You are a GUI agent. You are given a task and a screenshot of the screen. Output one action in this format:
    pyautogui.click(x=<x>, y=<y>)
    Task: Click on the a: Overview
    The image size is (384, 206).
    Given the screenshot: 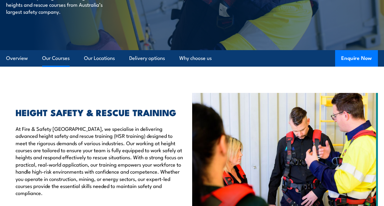 What is the action you would take?
    pyautogui.click(x=17, y=58)
    